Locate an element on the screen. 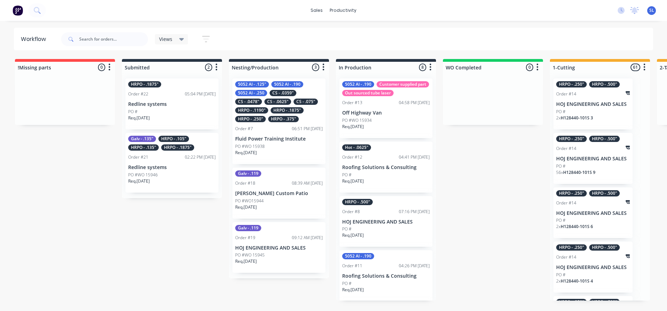 The height and width of the screenshot is (311, 667). div: Order #19 is located at coordinates (245, 238).